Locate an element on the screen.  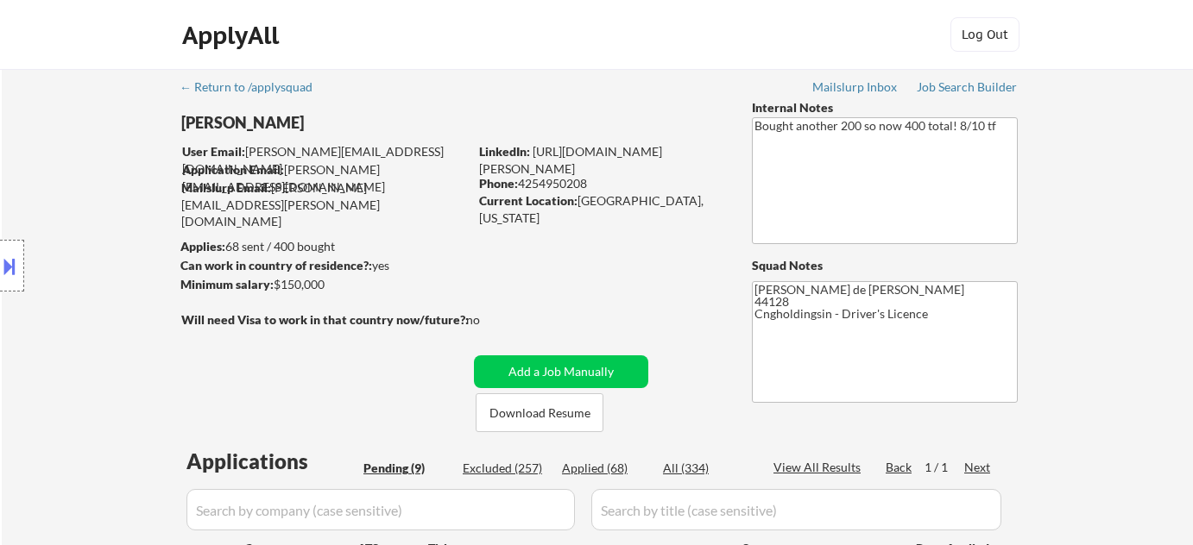
div: ApplyAll is located at coordinates (233, 35).